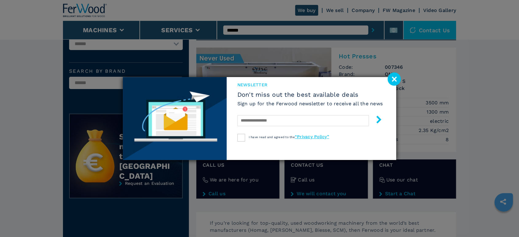 This screenshot has height=237, width=519. I want to click on span: Don't miss out the best available deals, so click(310, 95).